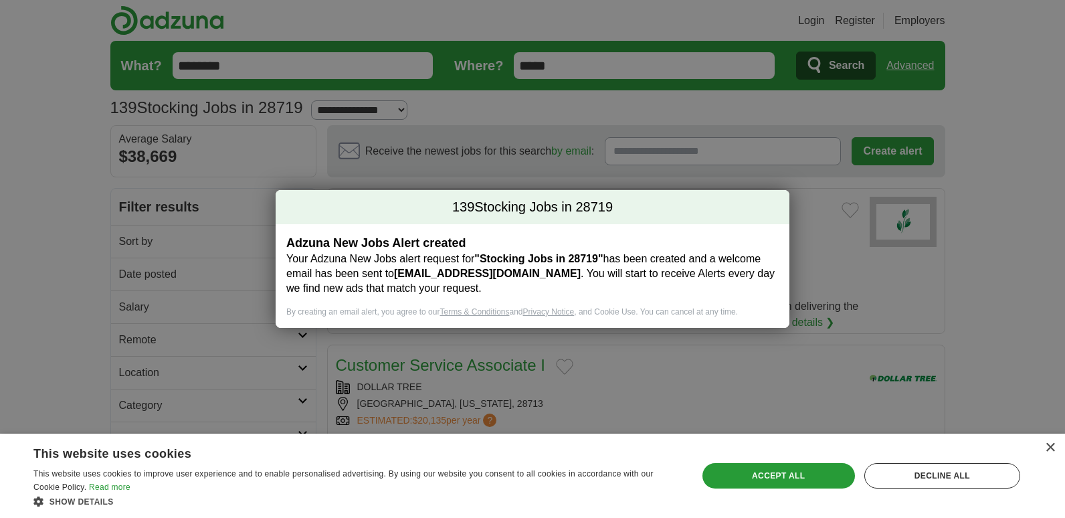 The height and width of the screenshot is (518, 1065). What do you see at coordinates (463, 207) in the screenshot?
I see `span: 139` at bounding box center [463, 207].